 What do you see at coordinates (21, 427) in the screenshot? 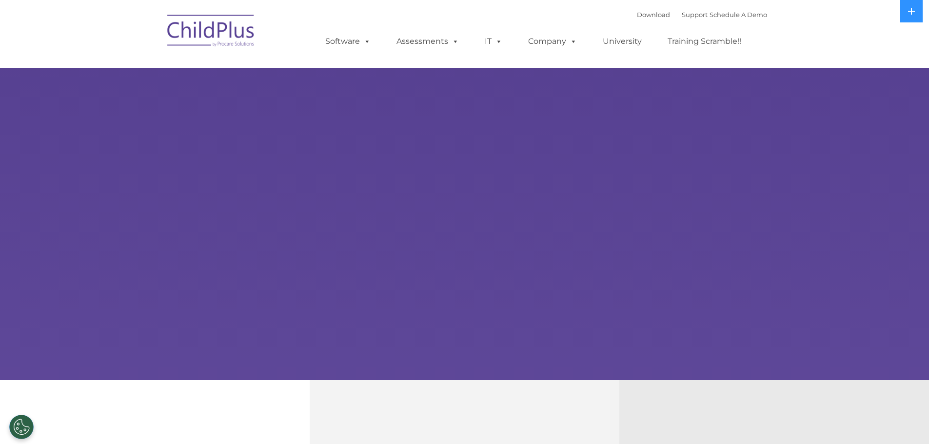
I see `button: Cookies Settings` at bounding box center [21, 427].